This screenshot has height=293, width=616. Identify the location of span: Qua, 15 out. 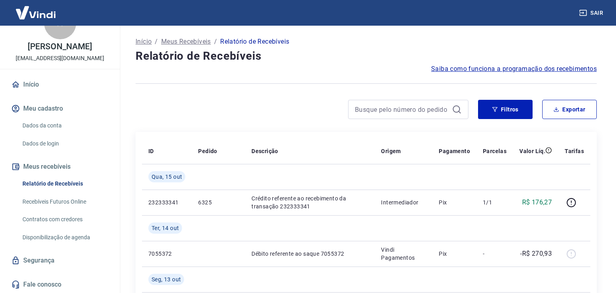
(167, 177).